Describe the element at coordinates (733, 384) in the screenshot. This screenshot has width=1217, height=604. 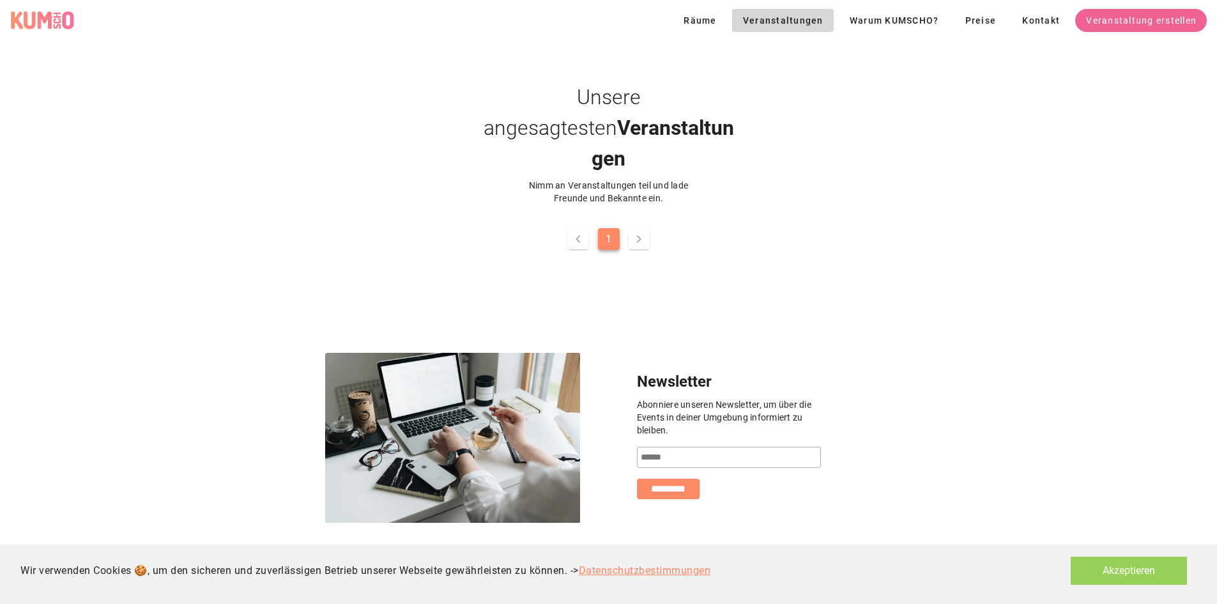
I see `h2: Newsletter` at that location.